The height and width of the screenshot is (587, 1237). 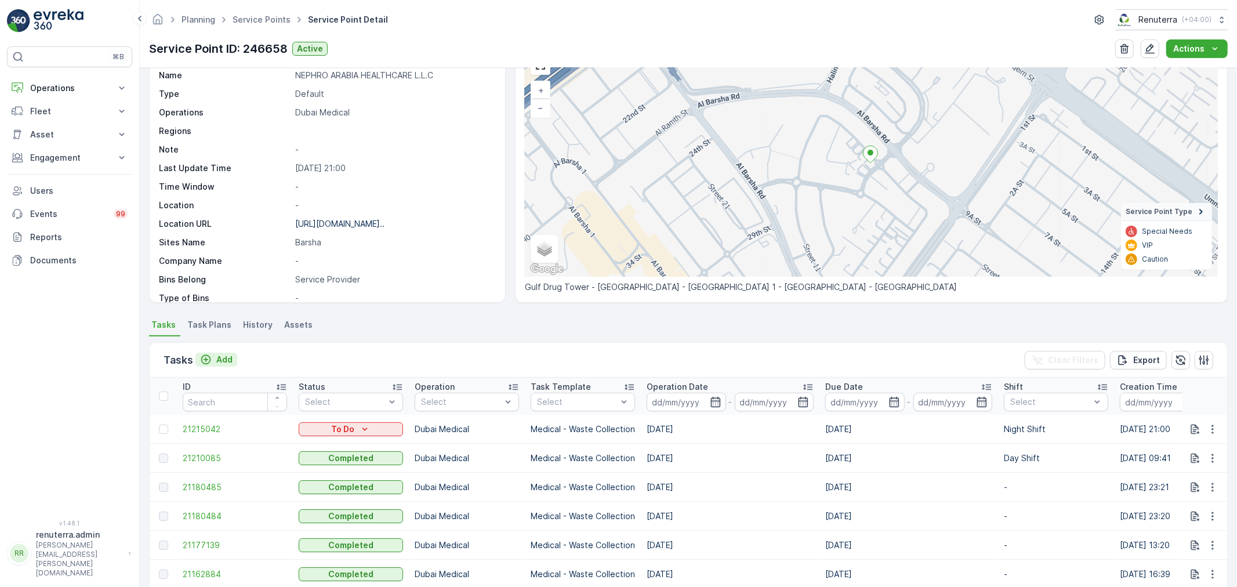 I want to click on p: Bins Belong, so click(x=225, y=280).